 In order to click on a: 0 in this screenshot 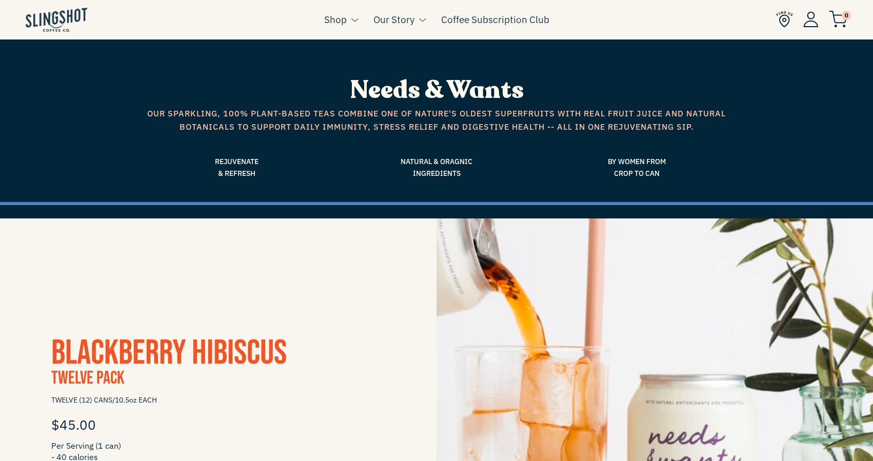, I will do `click(838, 19)`.